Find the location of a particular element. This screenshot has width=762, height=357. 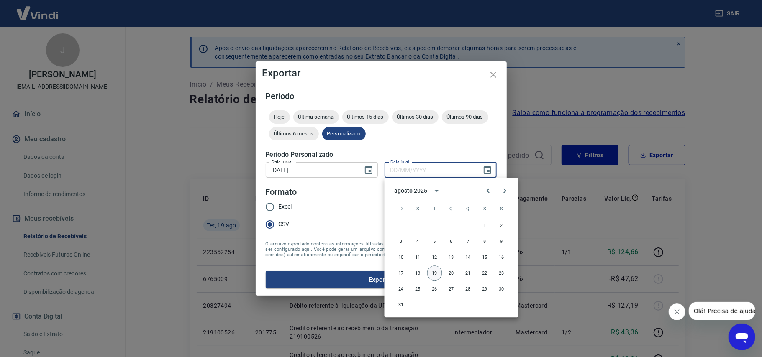

span: sexta-feira is located at coordinates (485, 209).